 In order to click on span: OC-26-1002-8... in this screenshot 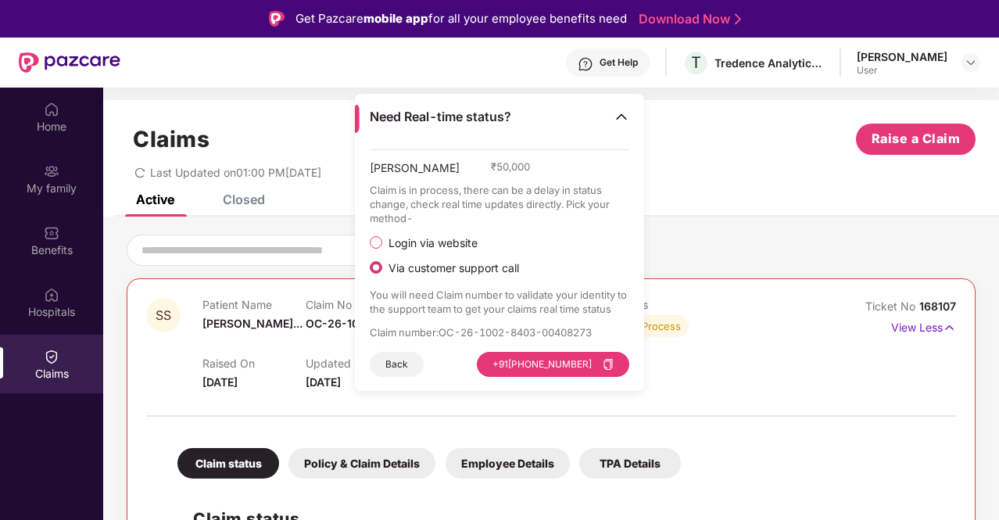, I will do `click(350, 323)`.